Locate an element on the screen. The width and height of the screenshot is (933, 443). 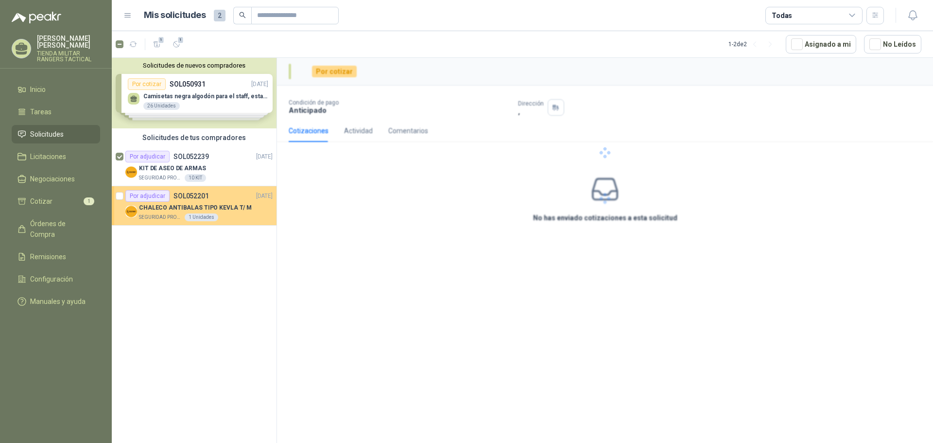
h1: Mis solicitudes is located at coordinates (175, 15).